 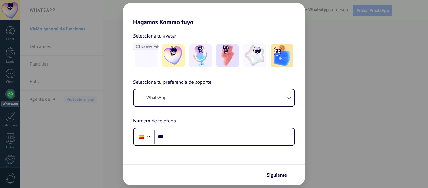 What do you see at coordinates (280, 175) in the screenshot?
I see `button: Siguiente` at bounding box center [280, 175].